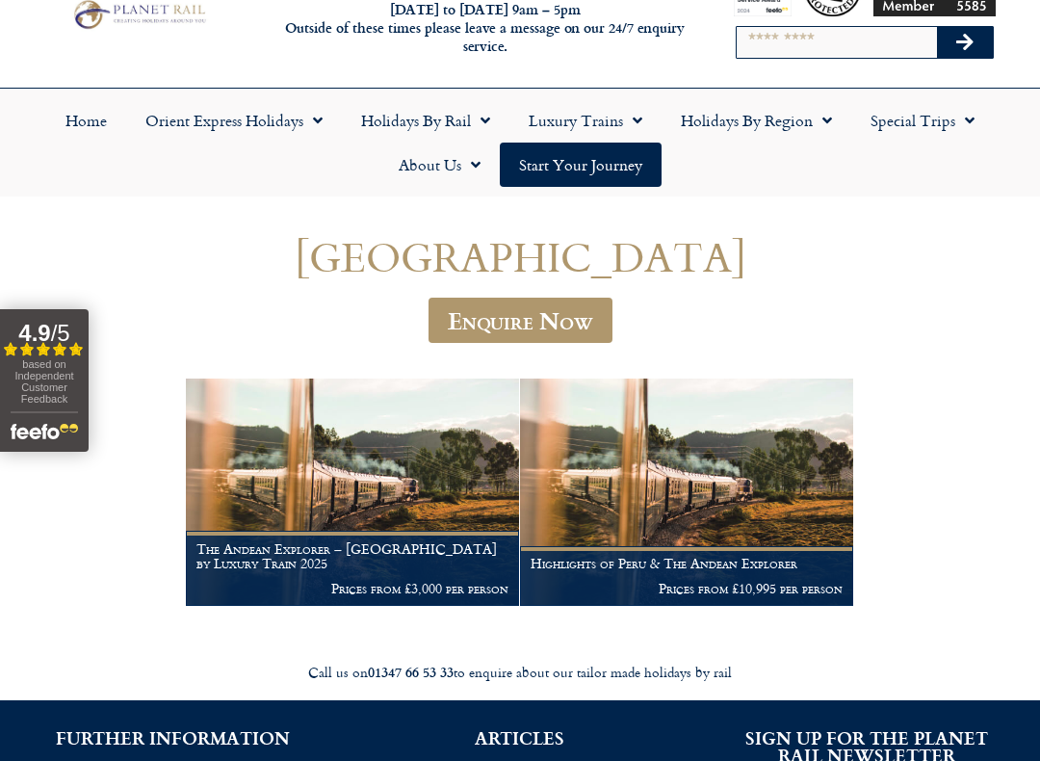  Describe the element at coordinates (586, 120) in the screenshot. I see `a: Luxury Trains` at that location.